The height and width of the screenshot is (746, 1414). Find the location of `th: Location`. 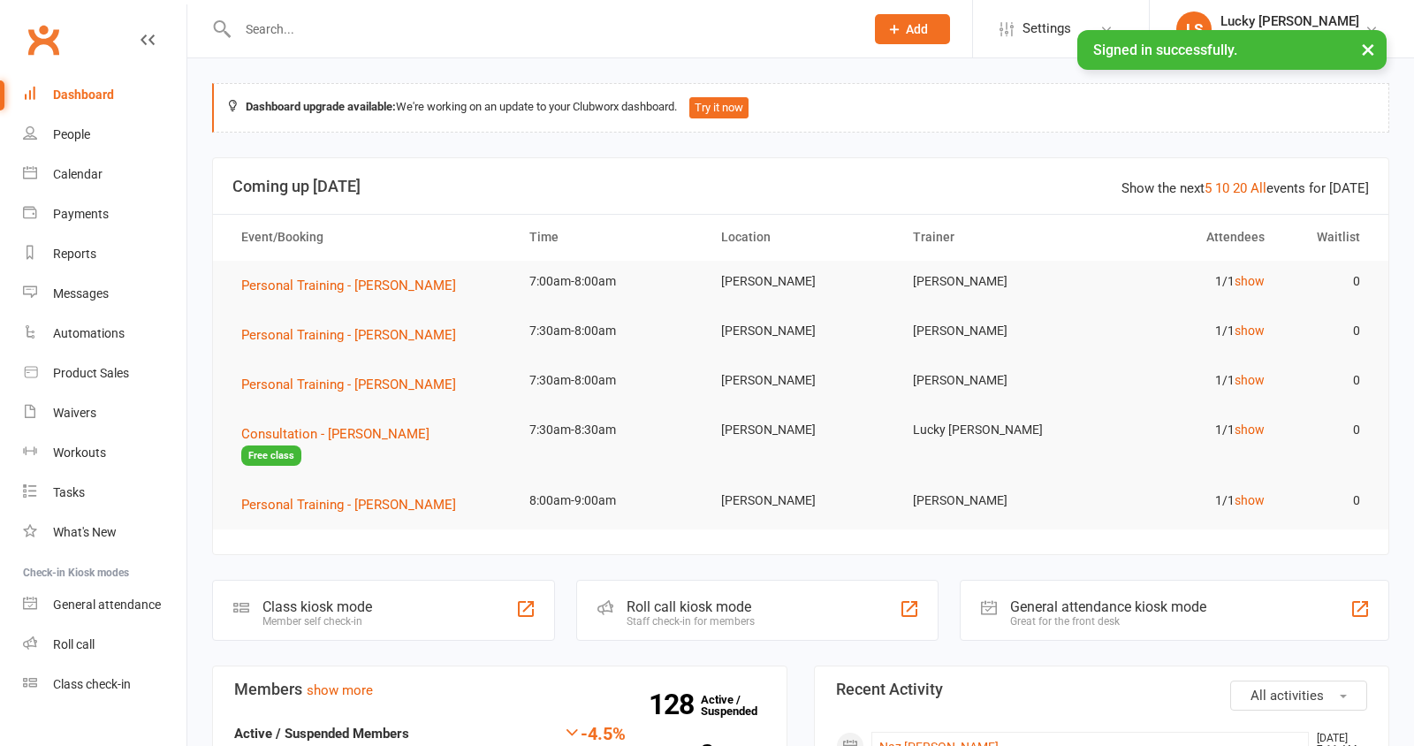

th: Location is located at coordinates (801, 237).